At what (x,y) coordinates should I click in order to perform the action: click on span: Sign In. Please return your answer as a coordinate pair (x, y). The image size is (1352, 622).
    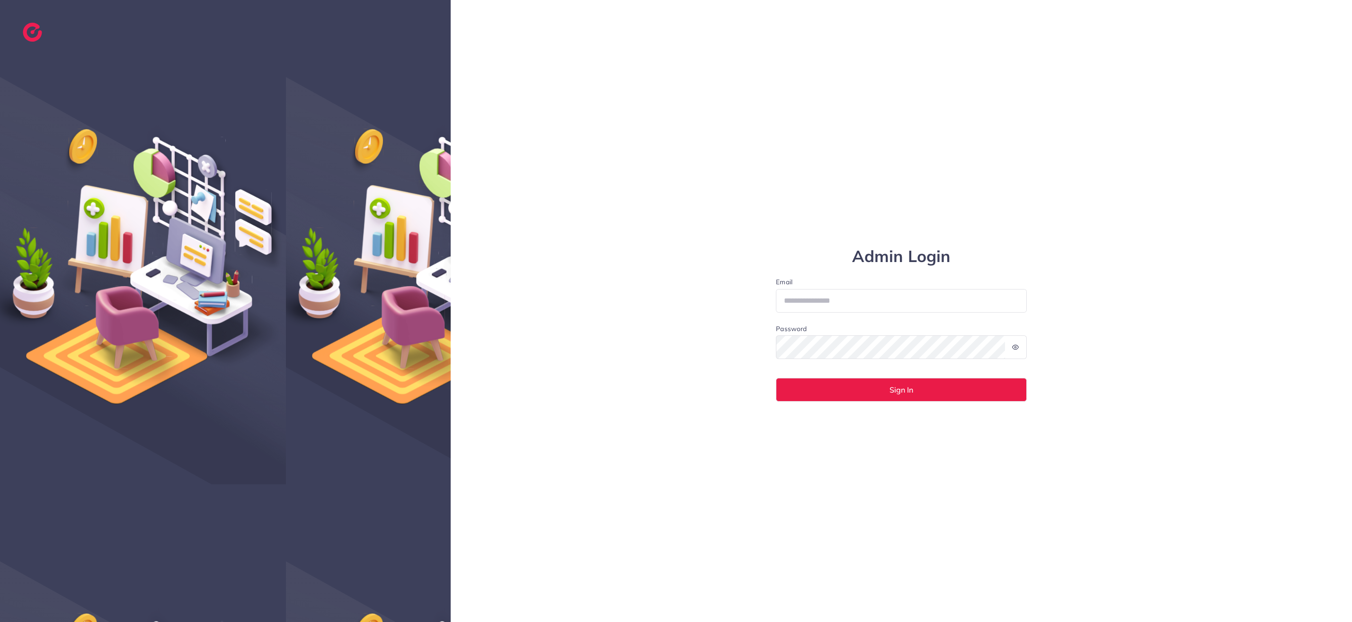
    Looking at the image, I should click on (901, 390).